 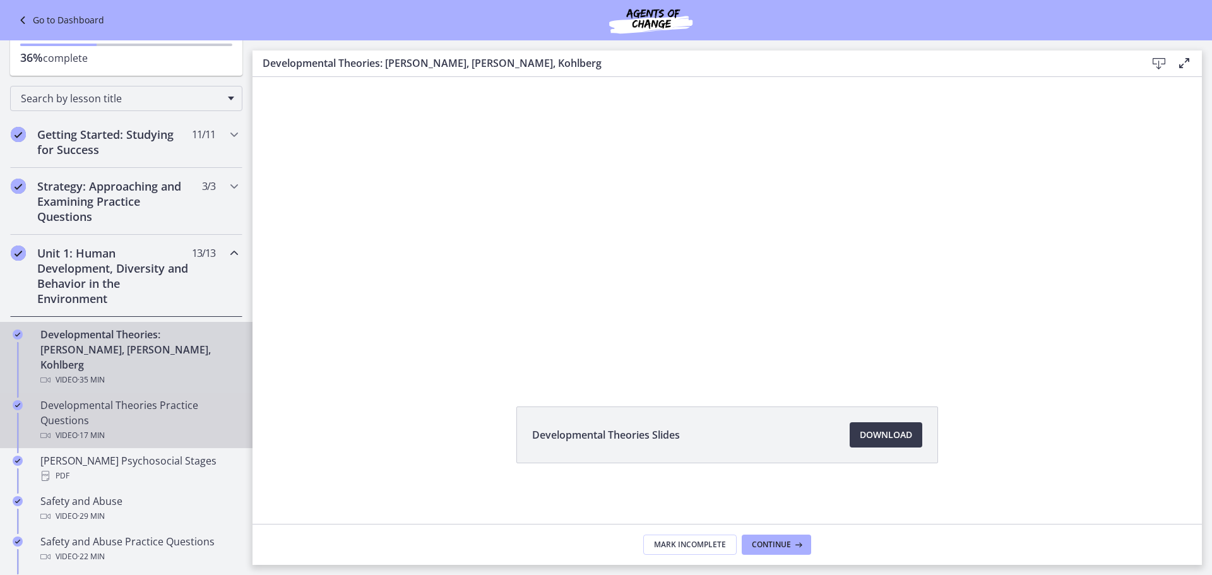 I want to click on div: Safety and Abuse Practice Questions, so click(x=139, y=549).